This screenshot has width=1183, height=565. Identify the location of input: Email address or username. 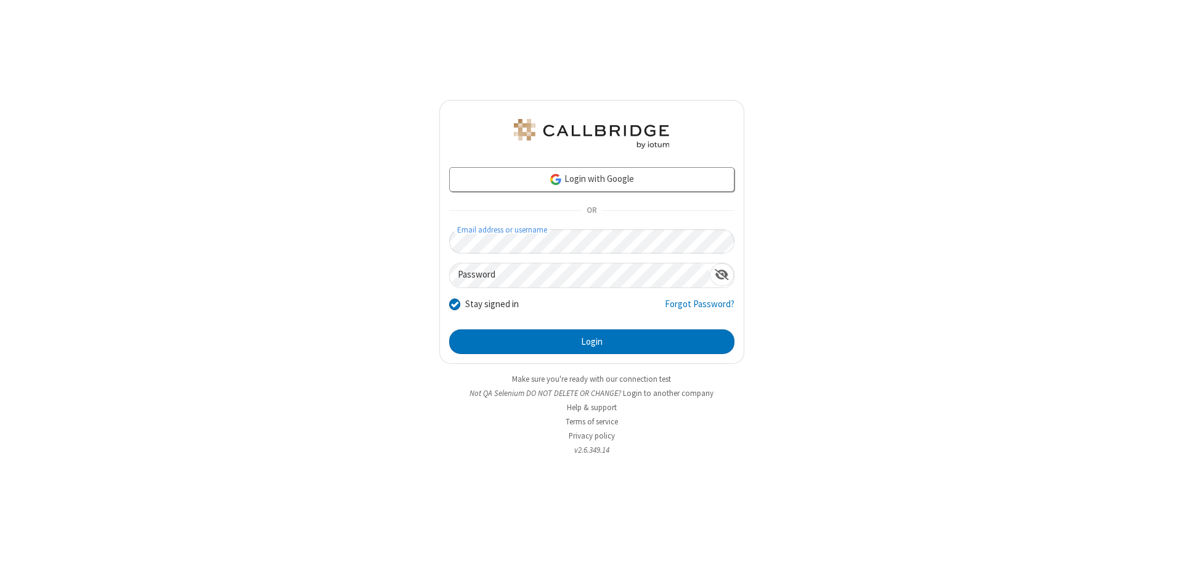
(592, 241).